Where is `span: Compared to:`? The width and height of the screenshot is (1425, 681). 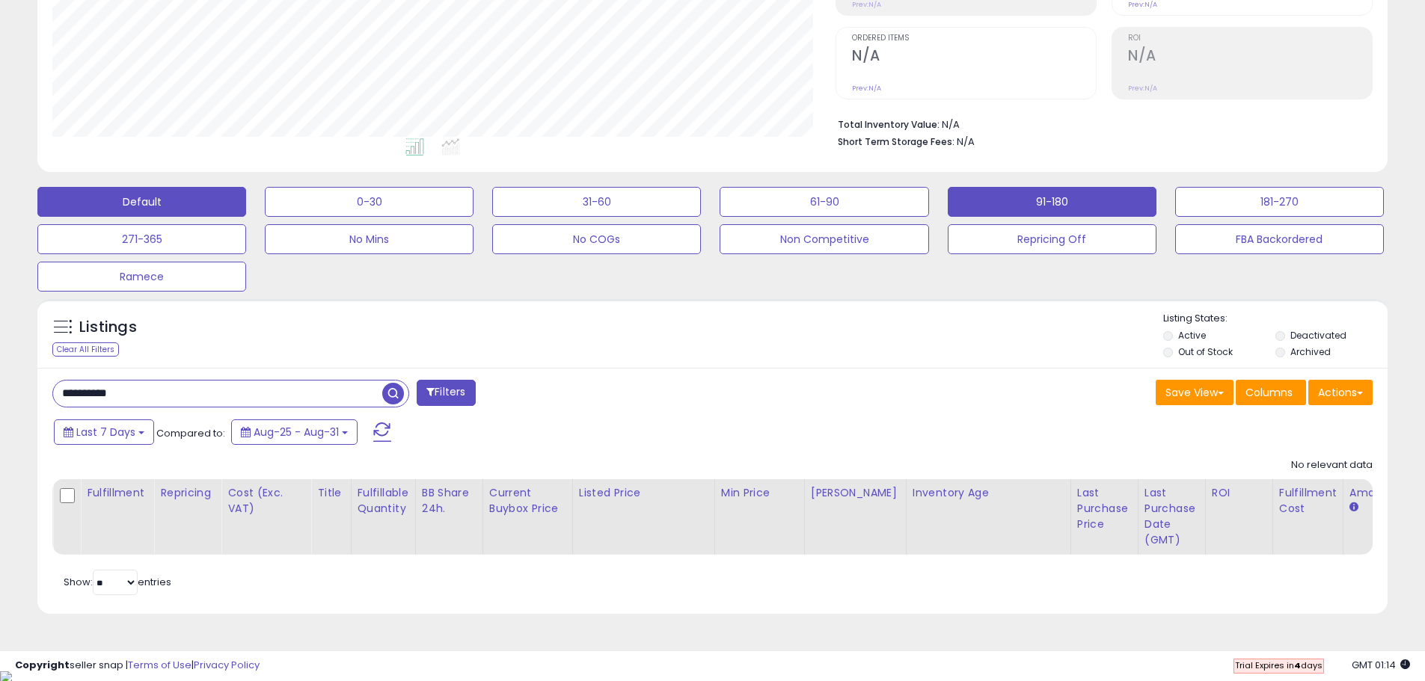 span: Compared to: is located at coordinates (191, 433).